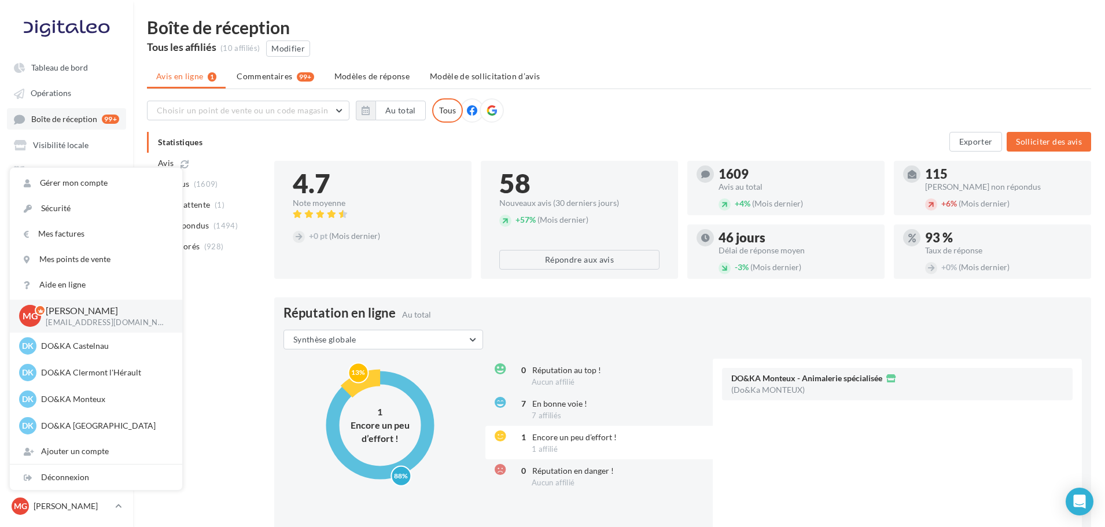 This screenshot has width=1105, height=527. I want to click on span: Opérations, so click(51, 93).